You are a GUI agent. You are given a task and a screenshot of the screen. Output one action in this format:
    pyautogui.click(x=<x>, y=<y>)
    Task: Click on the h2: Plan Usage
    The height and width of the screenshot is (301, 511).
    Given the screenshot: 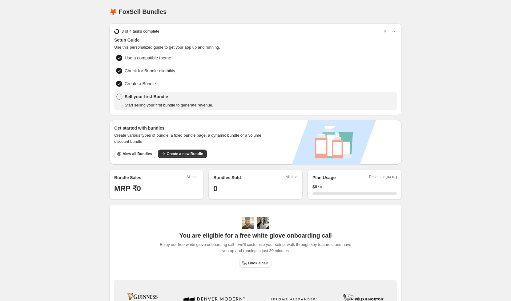 What is the action you would take?
    pyautogui.click(x=324, y=178)
    